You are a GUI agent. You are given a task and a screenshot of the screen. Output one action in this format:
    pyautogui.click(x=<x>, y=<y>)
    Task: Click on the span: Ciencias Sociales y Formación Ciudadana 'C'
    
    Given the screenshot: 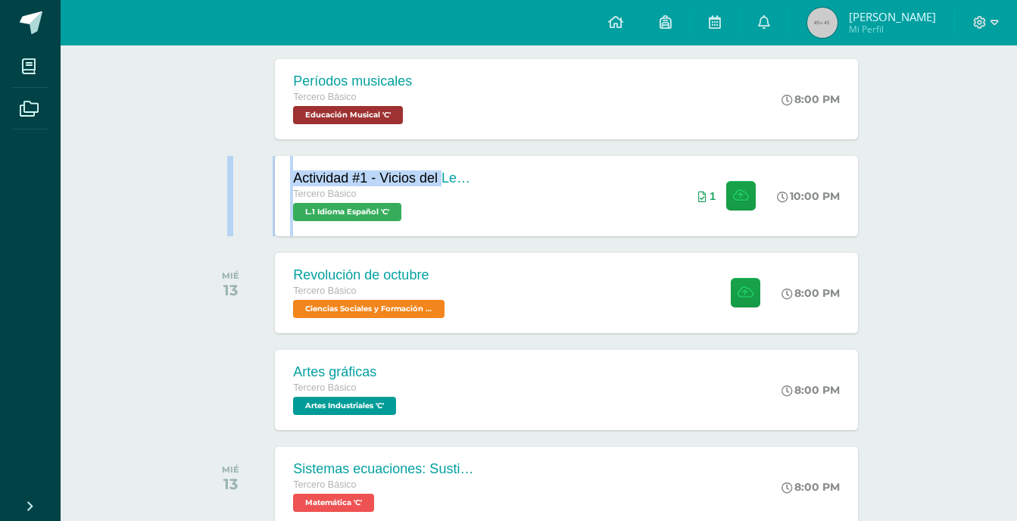 What is the action you would take?
    pyautogui.click(x=369, y=309)
    